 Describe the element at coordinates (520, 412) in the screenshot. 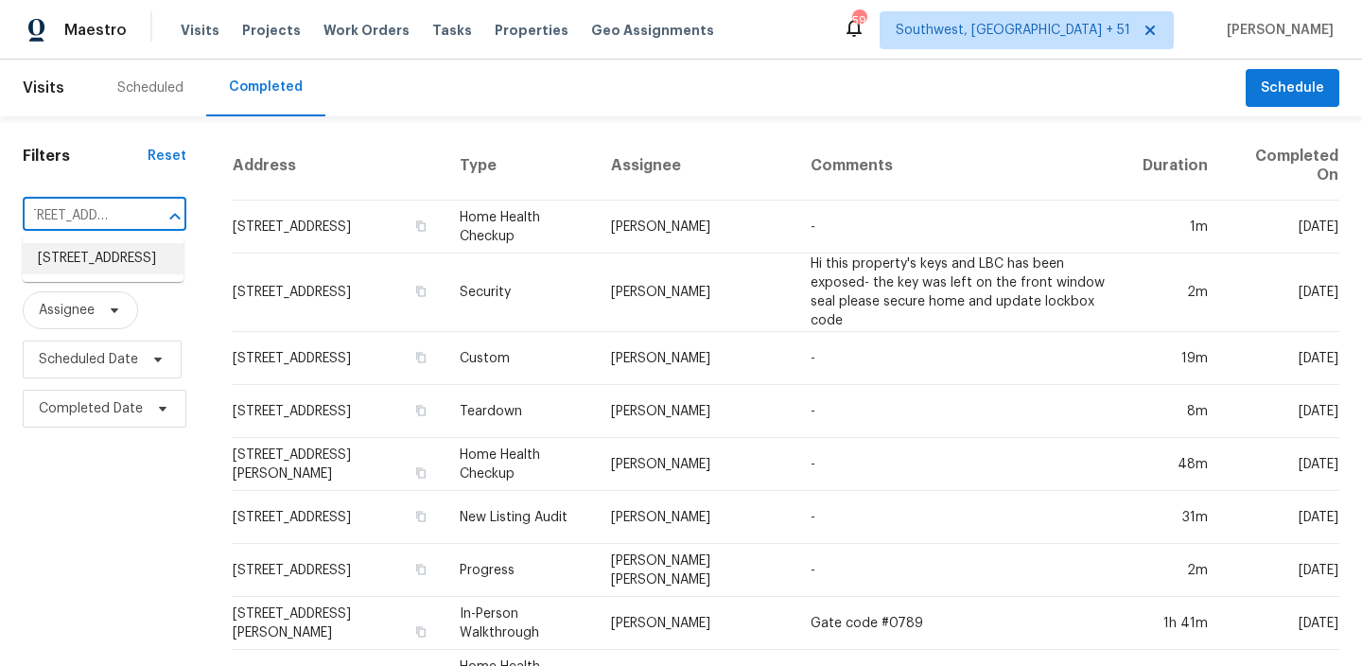

I see `td: Teardown` at that location.